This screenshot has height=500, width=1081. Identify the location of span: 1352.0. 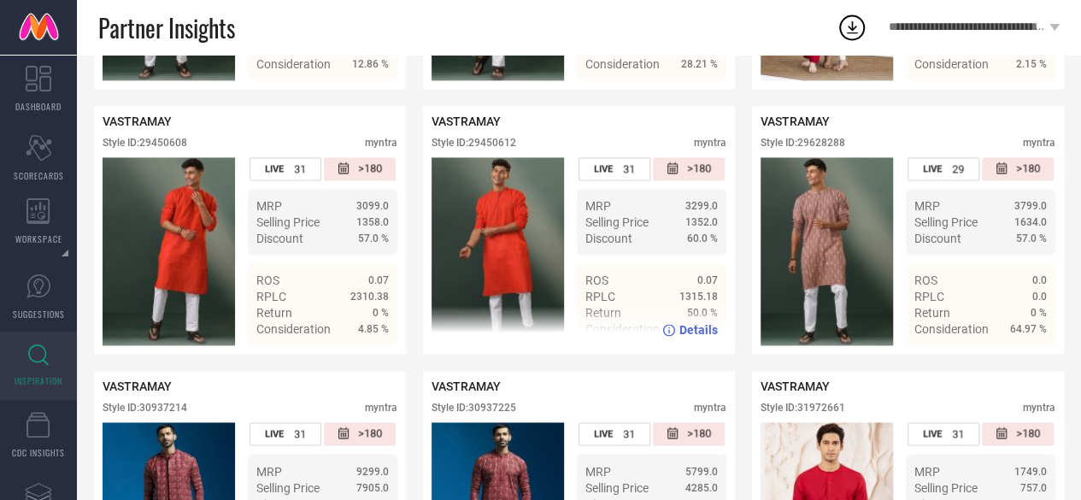
(702, 222).